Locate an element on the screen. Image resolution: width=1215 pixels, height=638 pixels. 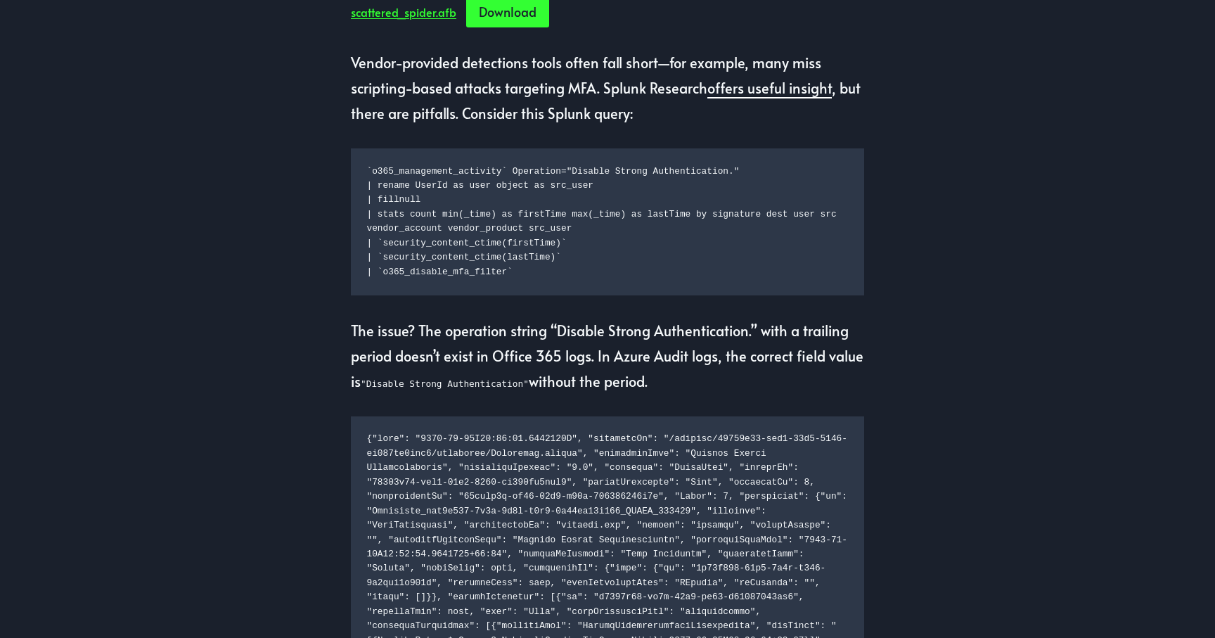
code: "Disable Strong Authentication" is located at coordinates (444, 383).